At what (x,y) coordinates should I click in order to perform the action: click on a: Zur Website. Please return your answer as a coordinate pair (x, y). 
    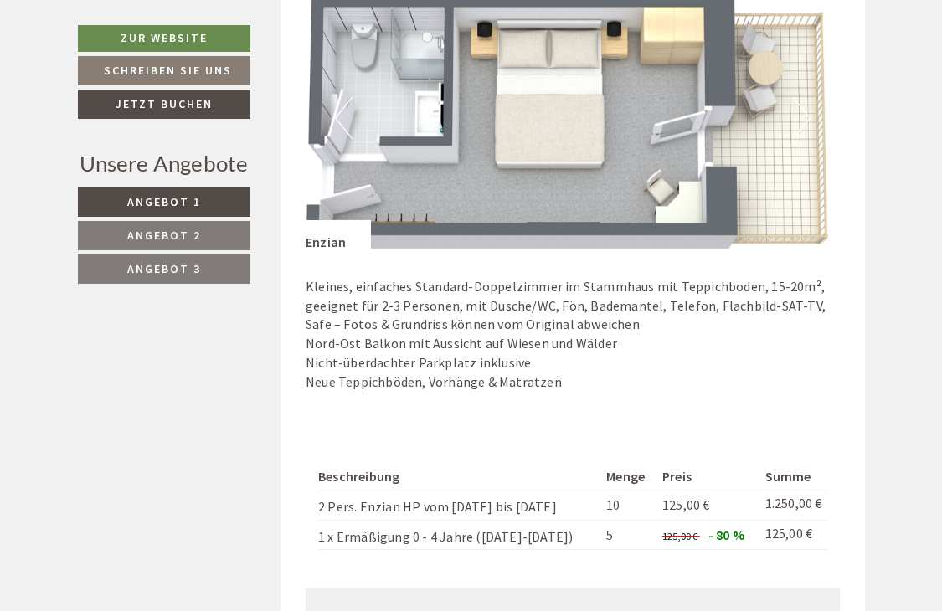
    Looking at the image, I should click on (164, 39).